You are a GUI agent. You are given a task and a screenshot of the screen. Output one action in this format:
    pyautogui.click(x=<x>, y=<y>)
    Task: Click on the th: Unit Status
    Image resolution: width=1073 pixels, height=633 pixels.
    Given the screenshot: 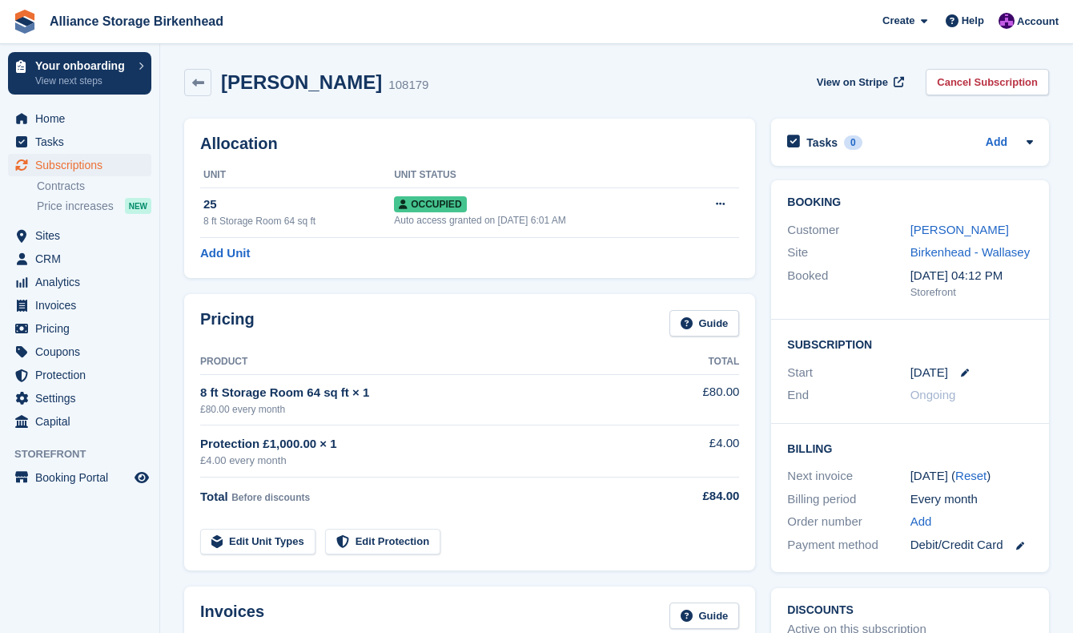 What is the action you would take?
    pyautogui.click(x=538, y=175)
    